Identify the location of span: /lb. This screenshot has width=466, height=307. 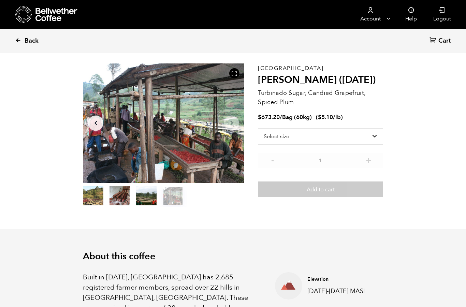
(337, 117).